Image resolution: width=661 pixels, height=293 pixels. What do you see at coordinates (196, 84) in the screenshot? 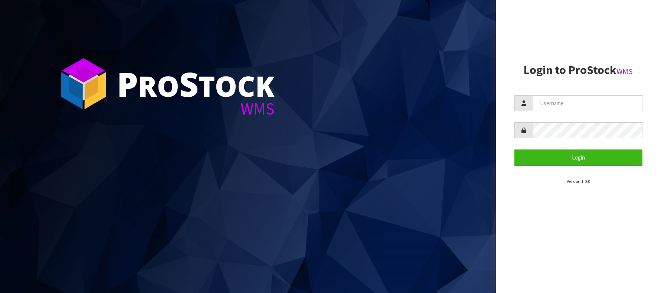
I see `div: ro tock` at bounding box center [196, 84].